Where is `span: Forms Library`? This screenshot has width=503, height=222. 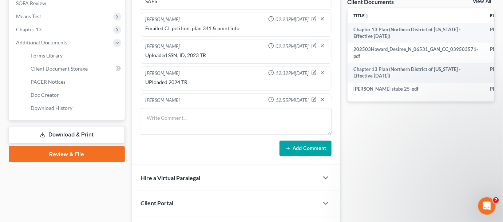 span: Forms Library is located at coordinates (47, 55).